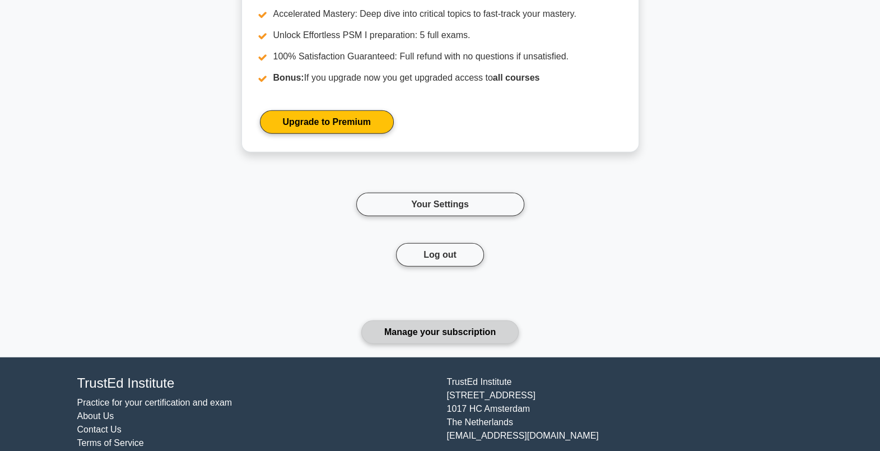 This screenshot has width=880, height=451. I want to click on a: Manage your subscription, so click(440, 332).